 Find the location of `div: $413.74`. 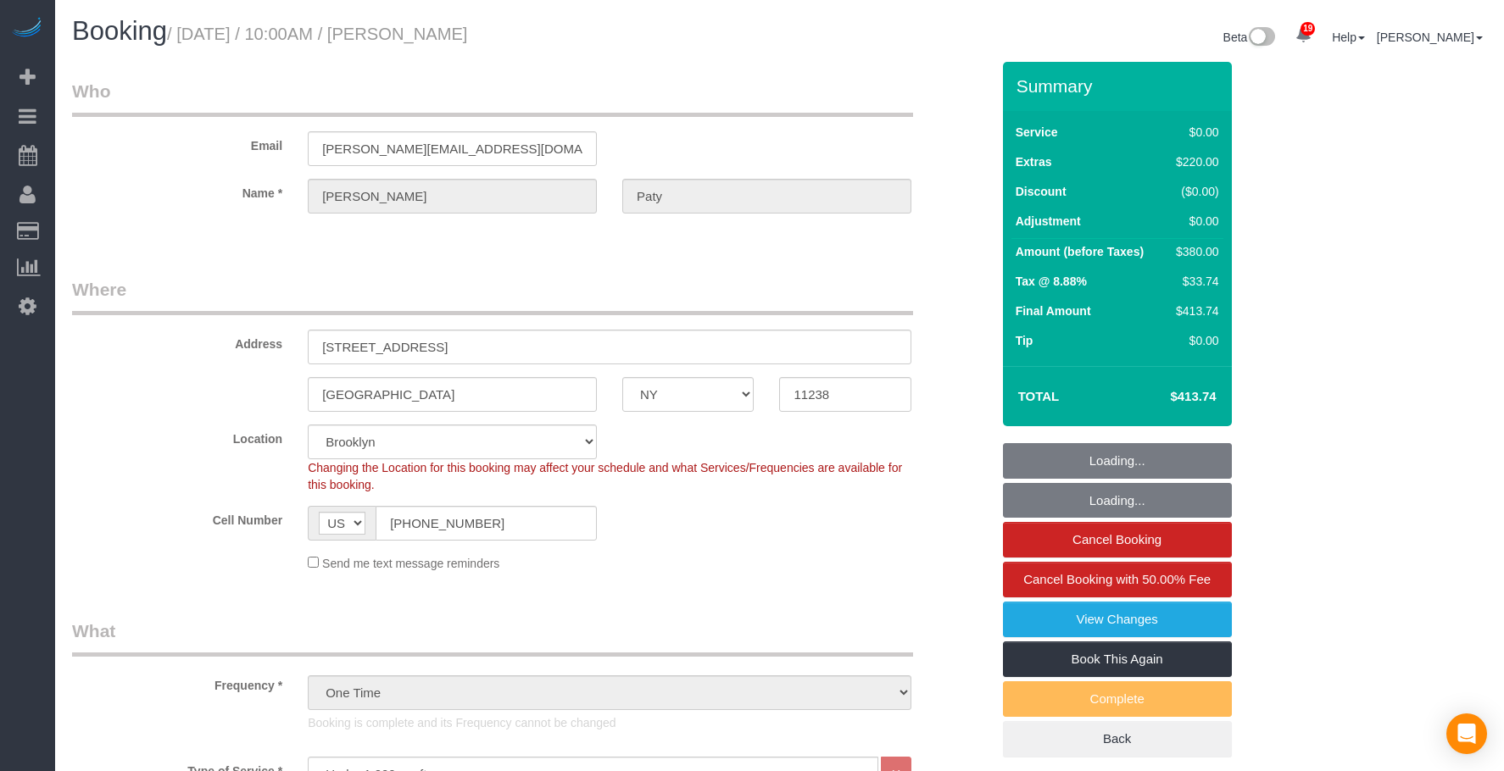

div: $413.74 is located at coordinates (1194, 311).